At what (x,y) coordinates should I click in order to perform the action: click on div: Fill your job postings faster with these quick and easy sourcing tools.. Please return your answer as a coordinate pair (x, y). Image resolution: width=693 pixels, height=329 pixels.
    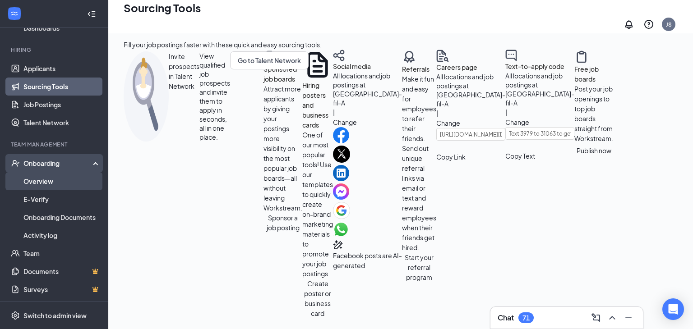
    Looking at the image, I should click on (222, 45).